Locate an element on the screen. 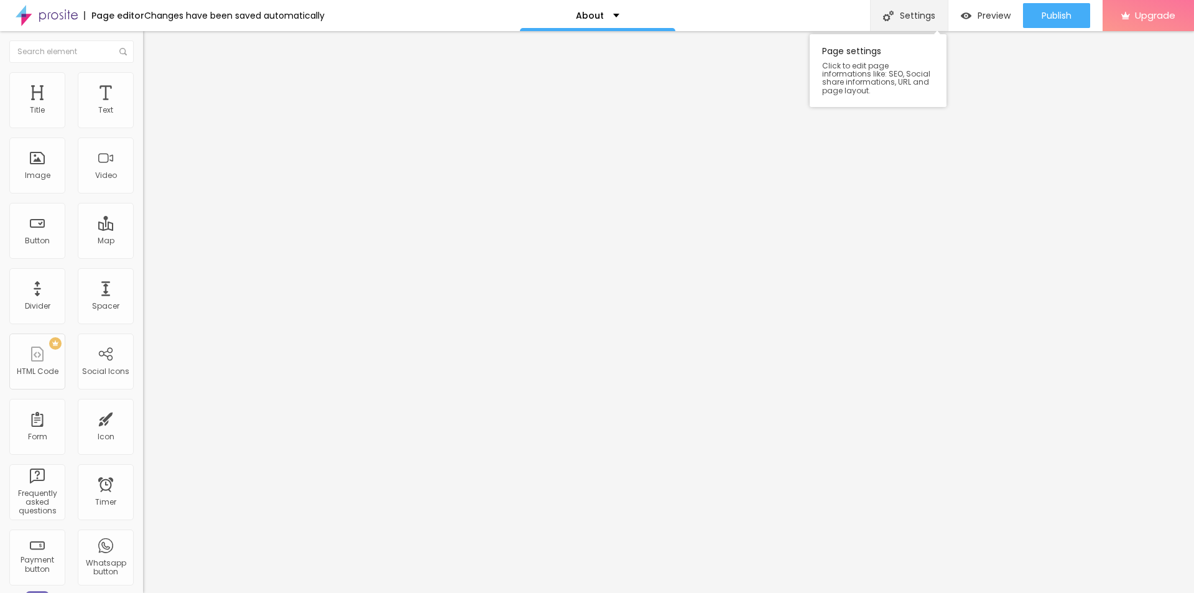  div: Timer is located at coordinates (106, 502).